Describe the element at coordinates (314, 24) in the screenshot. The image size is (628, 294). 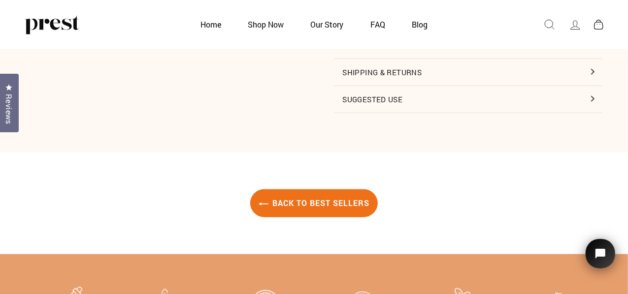
I see `ul: Primary` at that location.